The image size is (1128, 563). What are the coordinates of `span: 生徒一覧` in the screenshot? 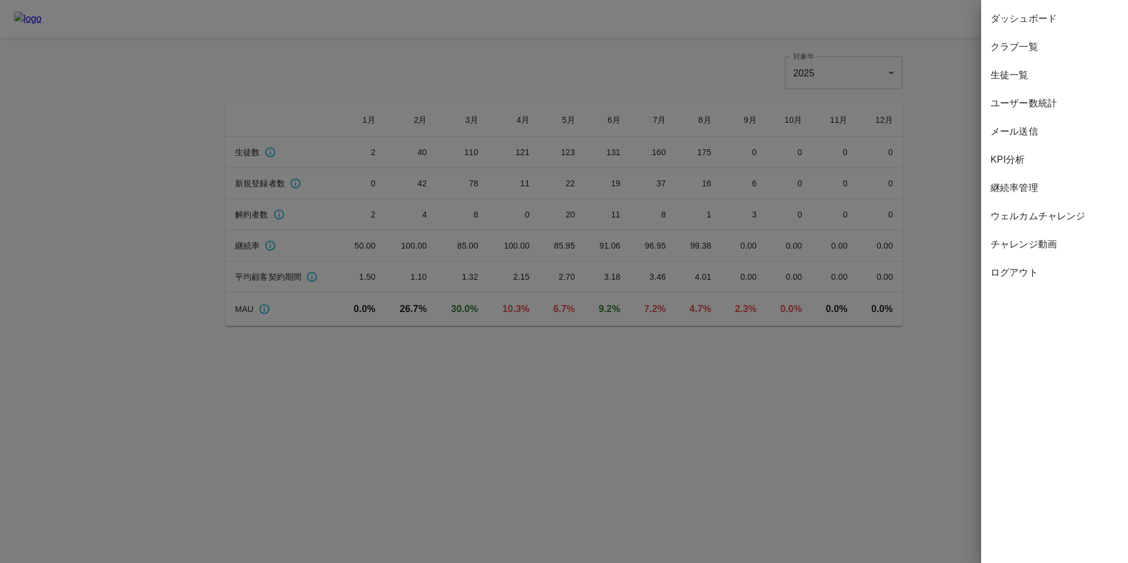 It's located at (1055, 75).